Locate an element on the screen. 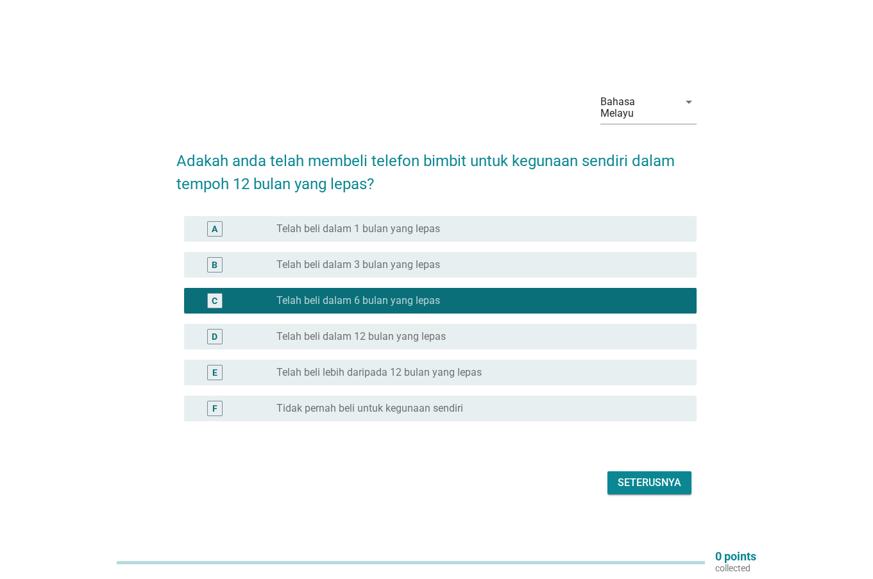 The image size is (873, 579). div: Bahasa Melayu is located at coordinates (636, 108).